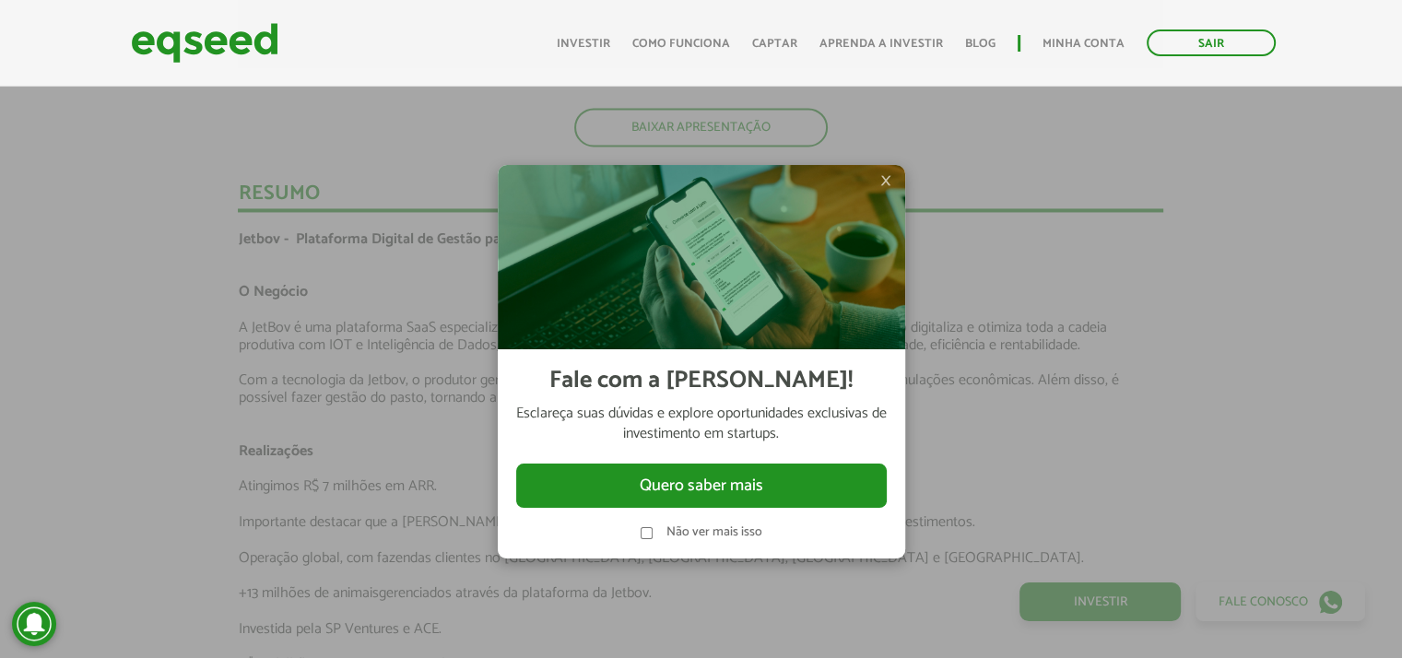  I want to click on button: Quero saber mais, so click(702, 486).